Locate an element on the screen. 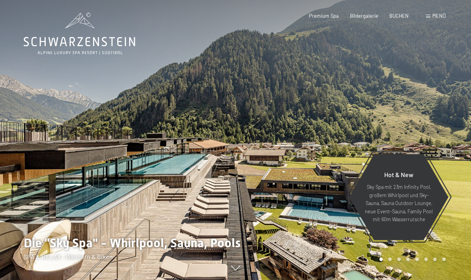 The height and width of the screenshot is (280, 471). span: Hot & New is located at coordinates (399, 174).